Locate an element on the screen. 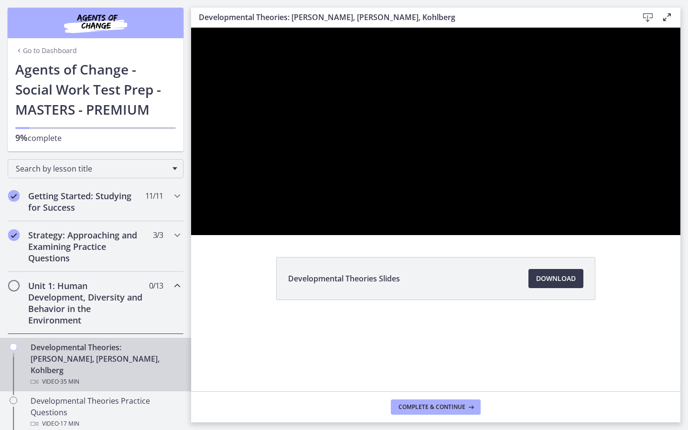 This screenshot has width=688, height=430. span: Search by lesson title is located at coordinates (92, 169).